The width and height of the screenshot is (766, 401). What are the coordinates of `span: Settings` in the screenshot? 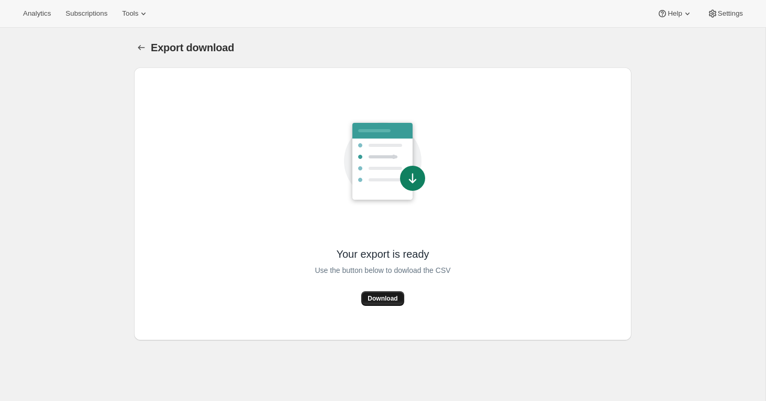 It's located at (730, 14).